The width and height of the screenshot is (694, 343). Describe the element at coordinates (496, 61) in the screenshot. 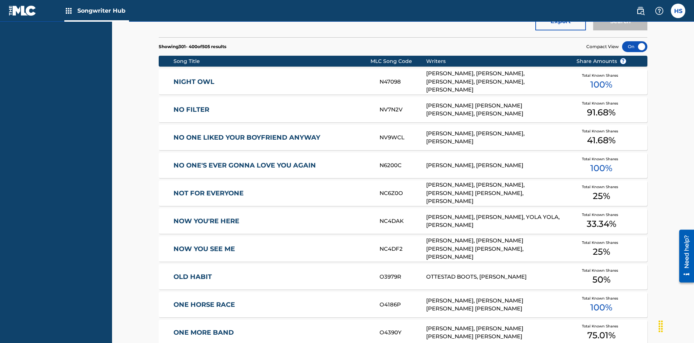

I see `div: Writers` at that location.